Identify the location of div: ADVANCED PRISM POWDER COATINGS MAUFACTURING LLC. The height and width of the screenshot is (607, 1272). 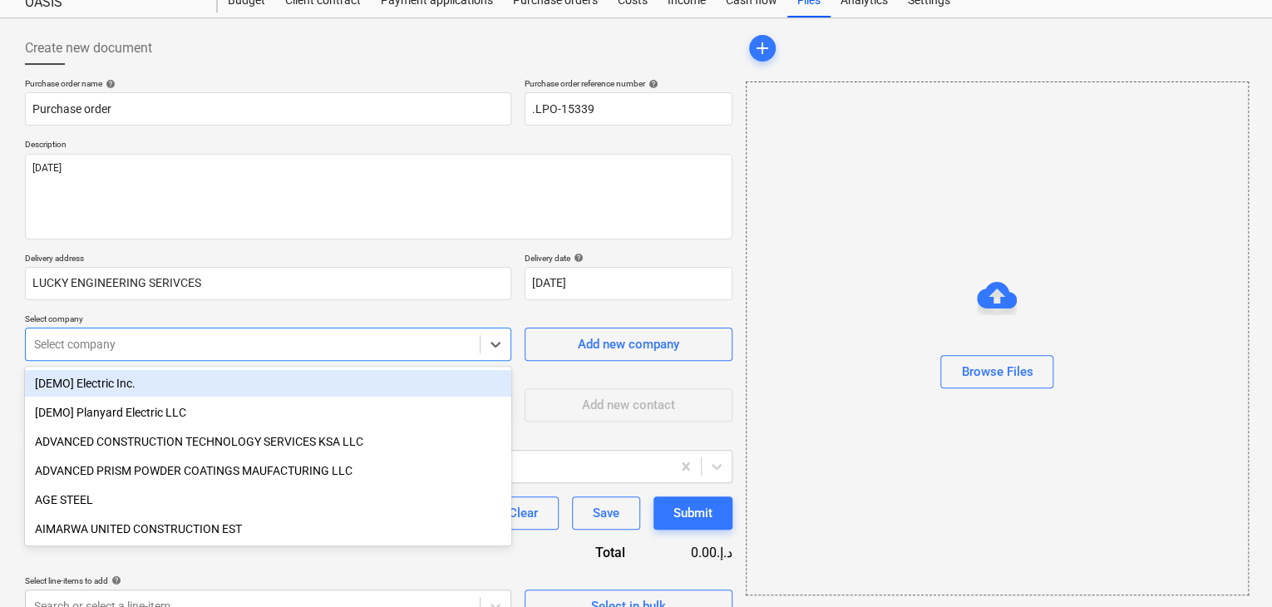
(268, 471).